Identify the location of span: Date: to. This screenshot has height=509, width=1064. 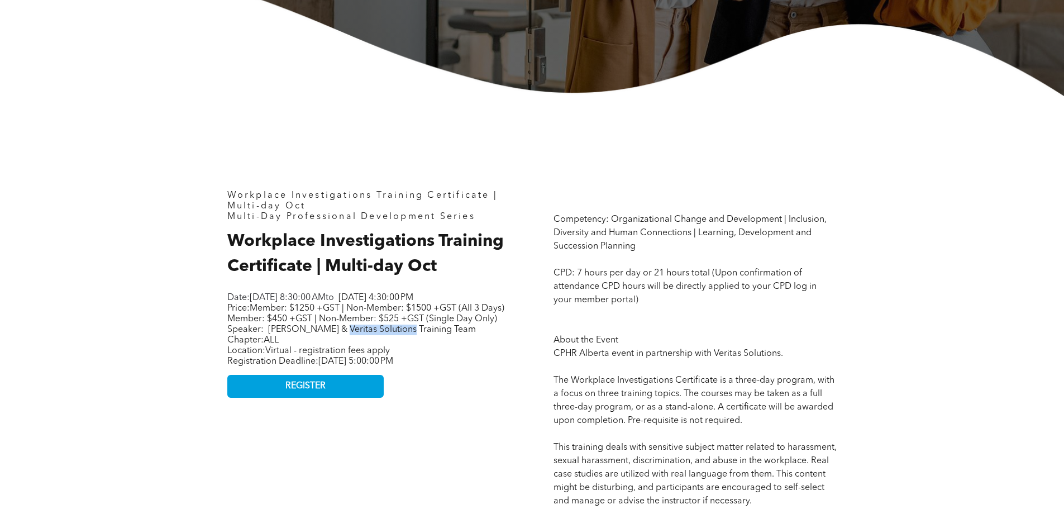
(280, 298).